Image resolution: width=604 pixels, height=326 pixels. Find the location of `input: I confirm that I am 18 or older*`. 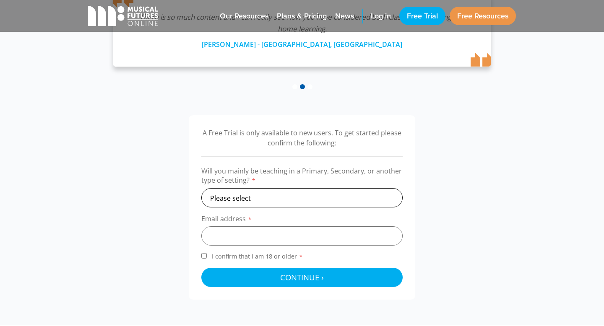

input: I confirm that I am 18 or older* is located at coordinates (204, 256).